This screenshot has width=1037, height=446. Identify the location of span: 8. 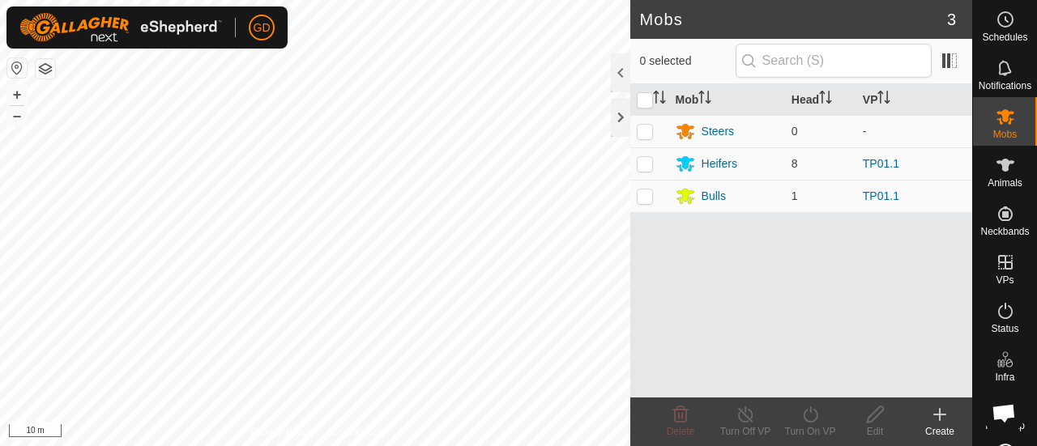
(795, 164).